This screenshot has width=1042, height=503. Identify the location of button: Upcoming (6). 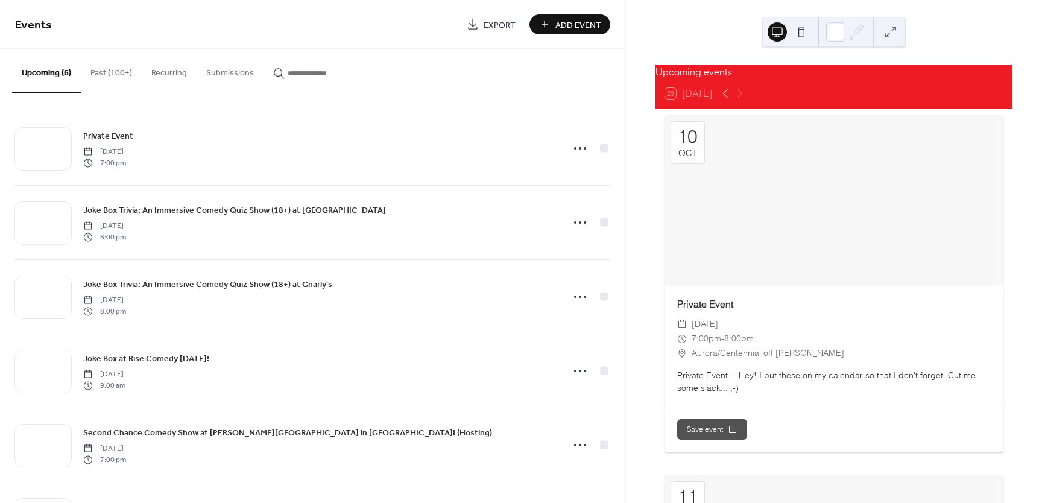
(46, 71).